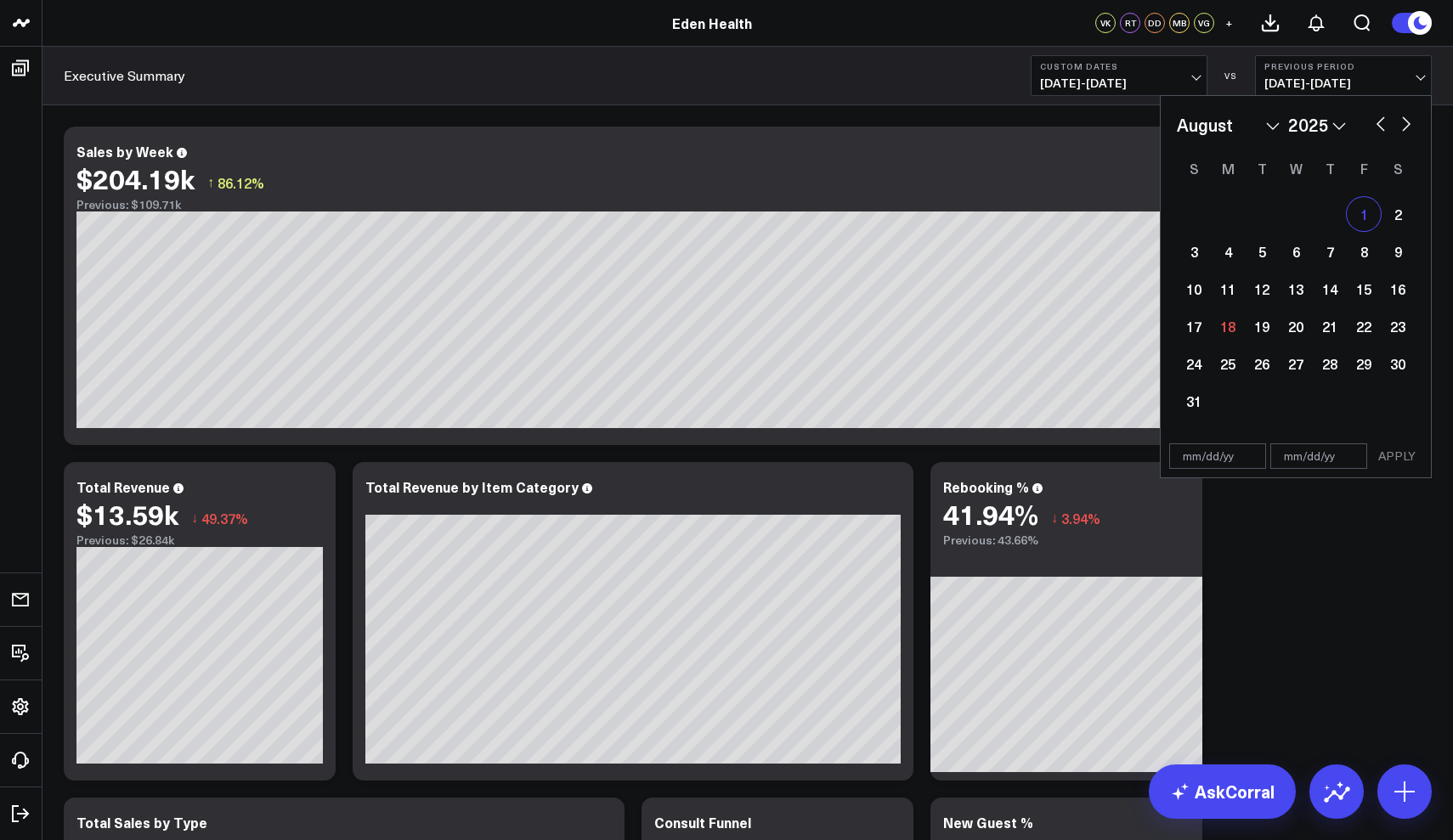  I want to click on div: Total Sales by Type, so click(142, 823).